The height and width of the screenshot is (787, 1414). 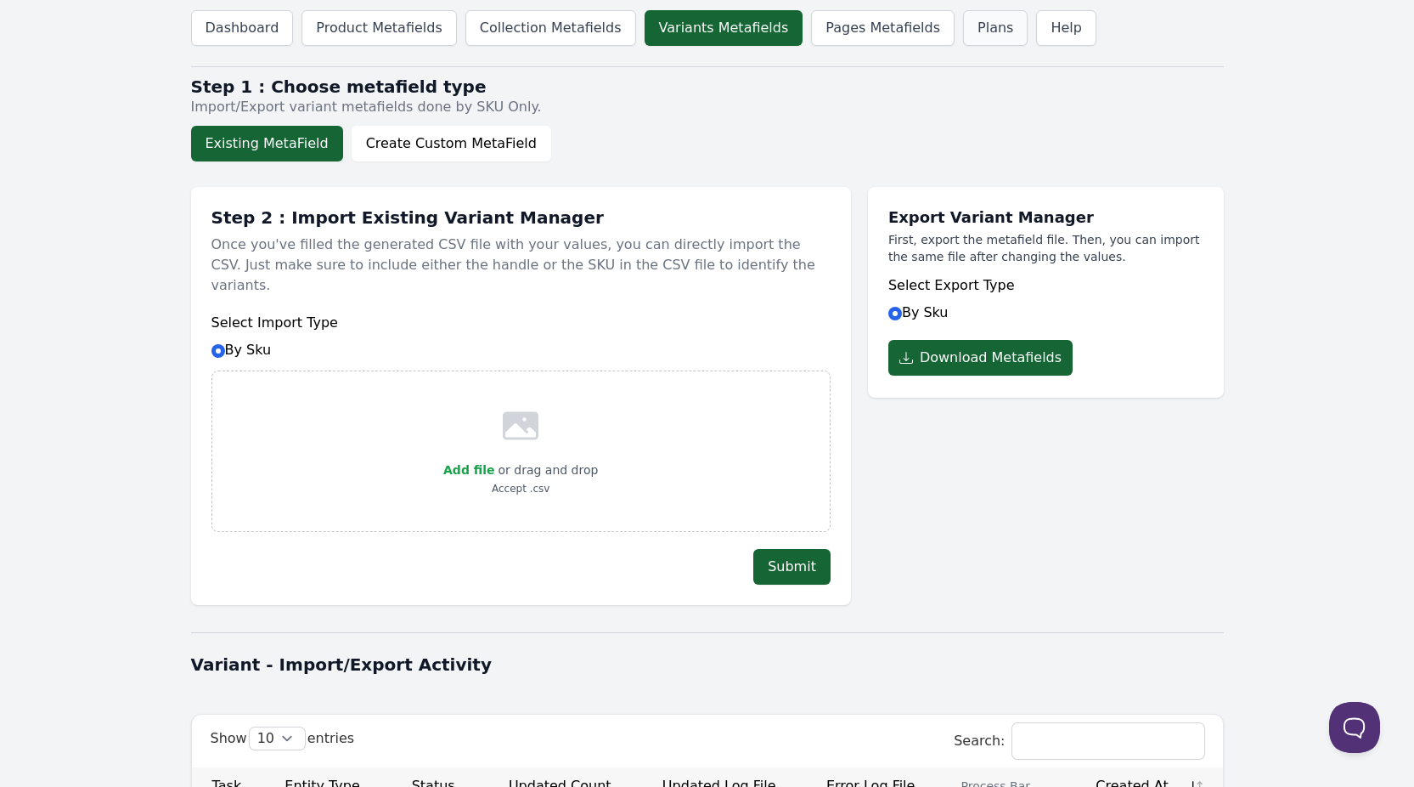 I want to click on button: Existing MetaField, so click(x=267, y=144).